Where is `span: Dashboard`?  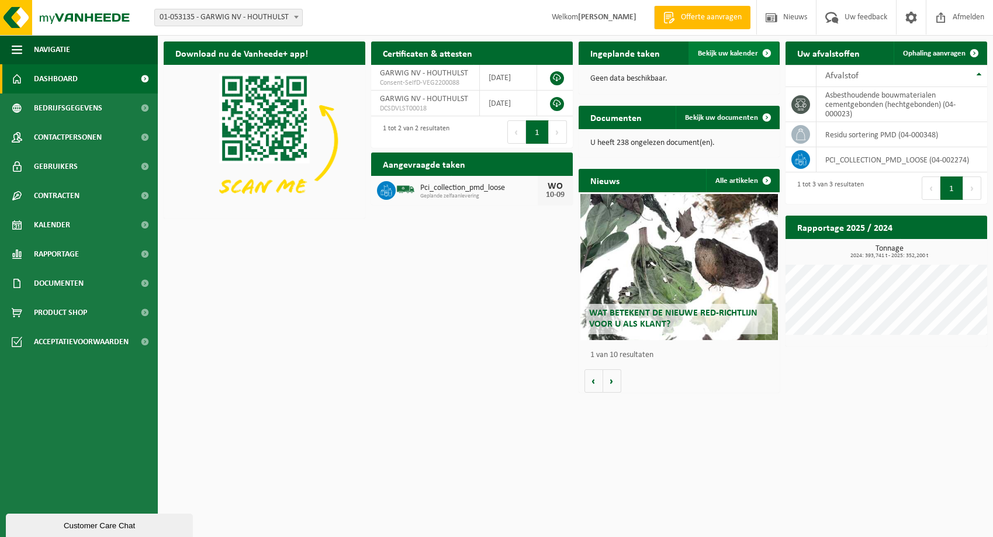
span: Dashboard is located at coordinates (56, 79).